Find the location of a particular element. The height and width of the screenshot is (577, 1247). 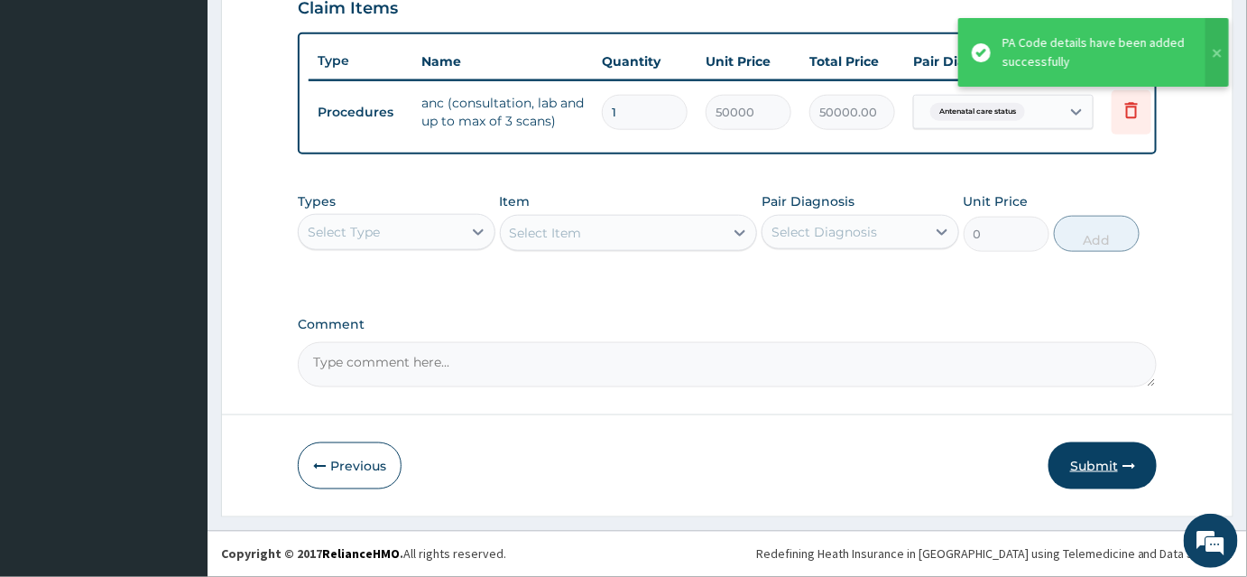

span: We're online! is located at coordinates (177, 264).